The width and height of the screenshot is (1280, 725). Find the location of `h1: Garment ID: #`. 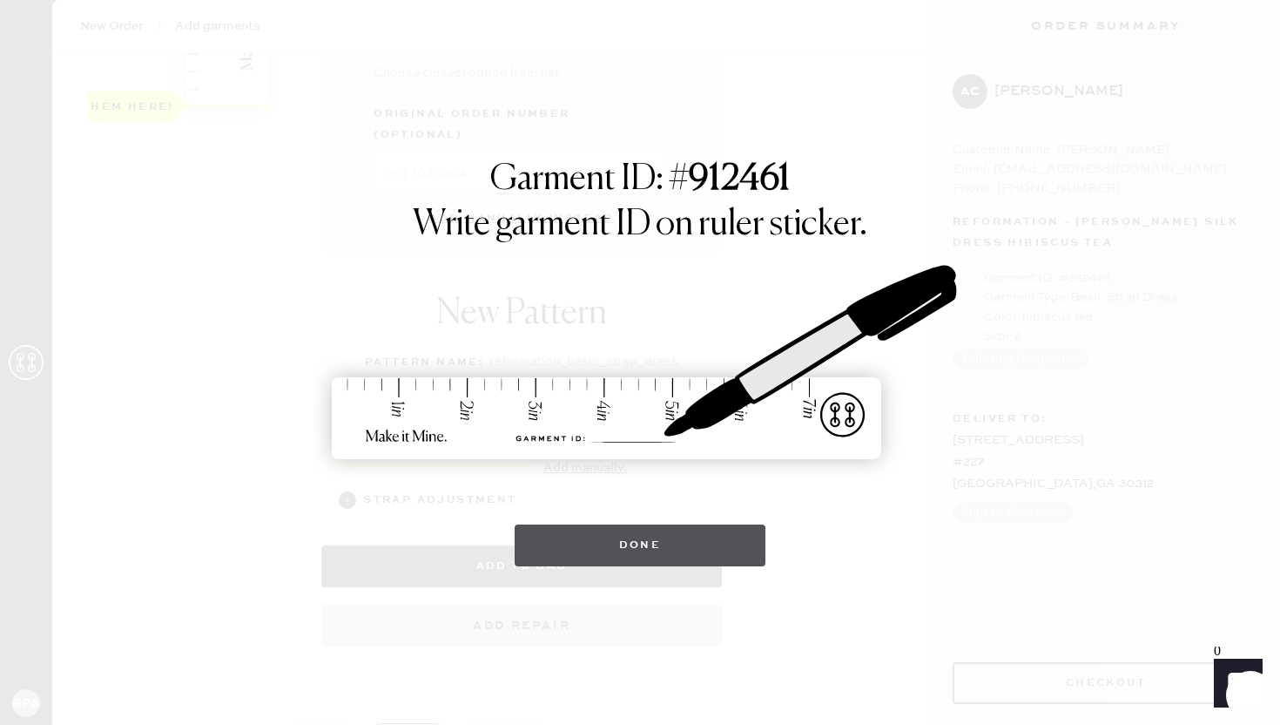

h1: Garment ID: # is located at coordinates (640, 181).